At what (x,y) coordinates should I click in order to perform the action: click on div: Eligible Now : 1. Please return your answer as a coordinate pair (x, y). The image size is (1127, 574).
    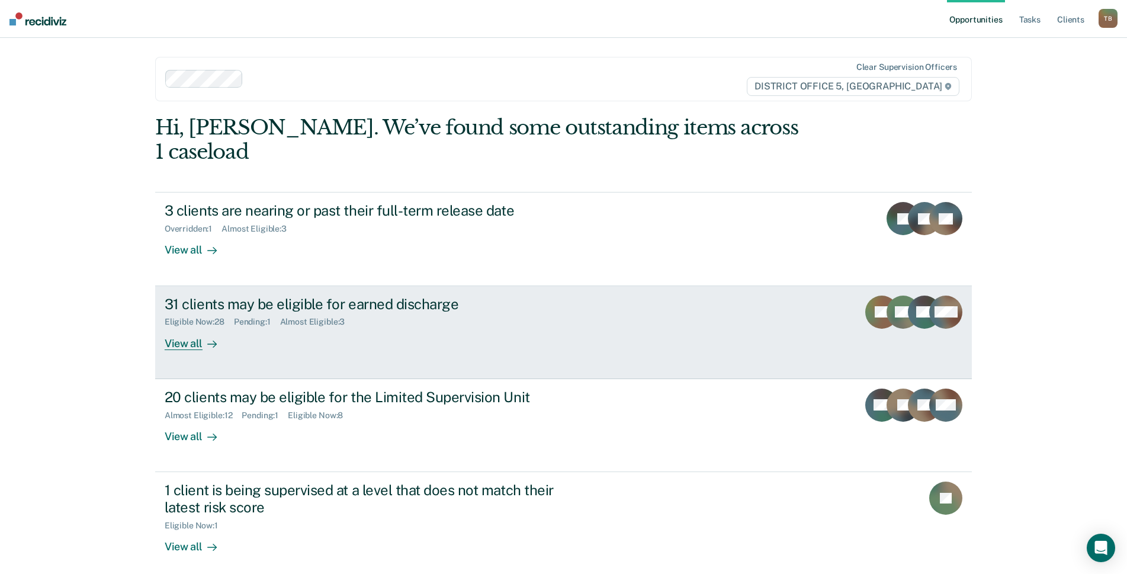
    Looking at the image, I should click on (196, 525).